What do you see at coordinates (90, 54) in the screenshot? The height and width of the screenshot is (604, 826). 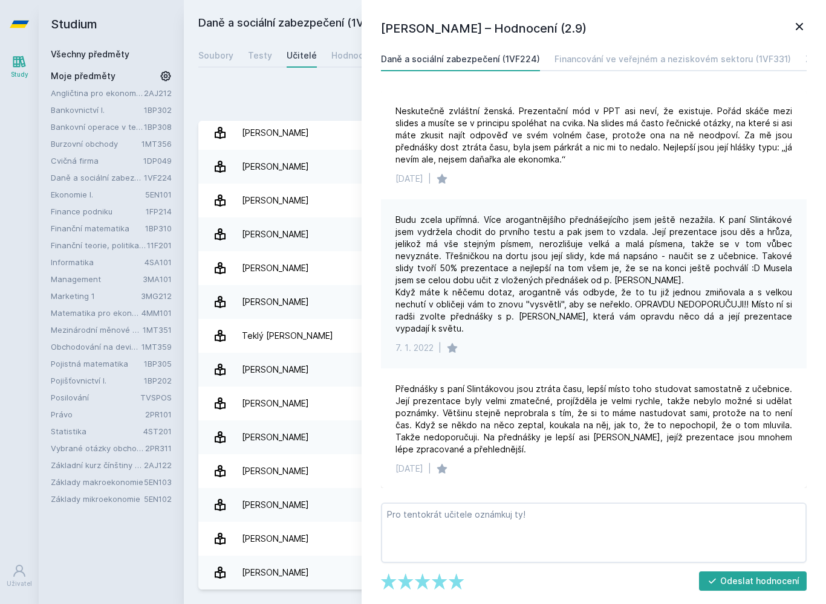 I see `a: Všechny předměty` at bounding box center [90, 54].